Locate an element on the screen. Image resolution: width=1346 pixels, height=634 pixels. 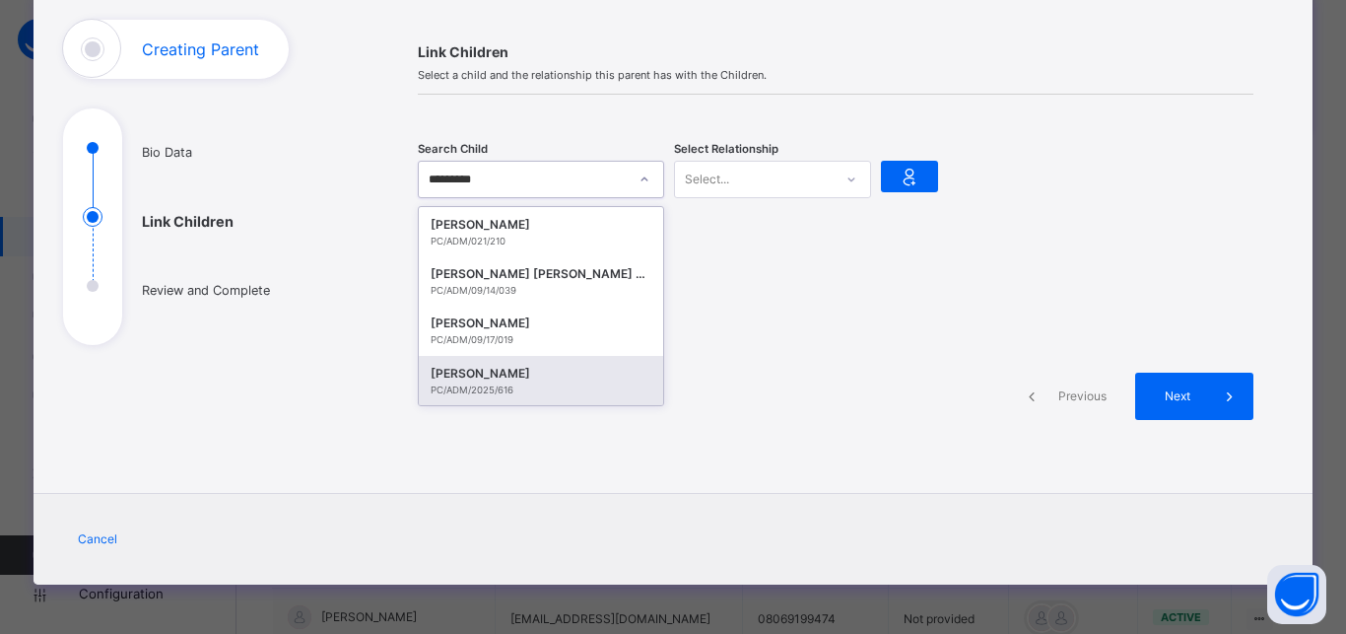
div: Select... is located at coordinates (707, 179).